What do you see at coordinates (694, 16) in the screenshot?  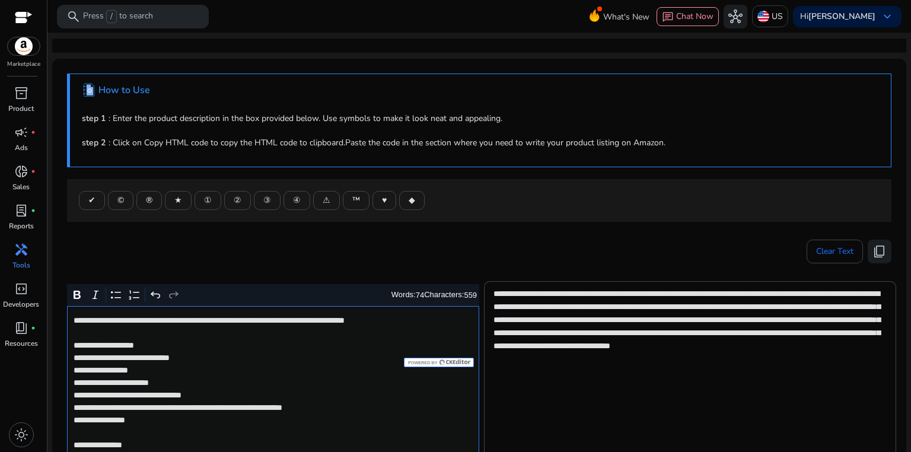 I see `span: Chat Now` at bounding box center [694, 16].